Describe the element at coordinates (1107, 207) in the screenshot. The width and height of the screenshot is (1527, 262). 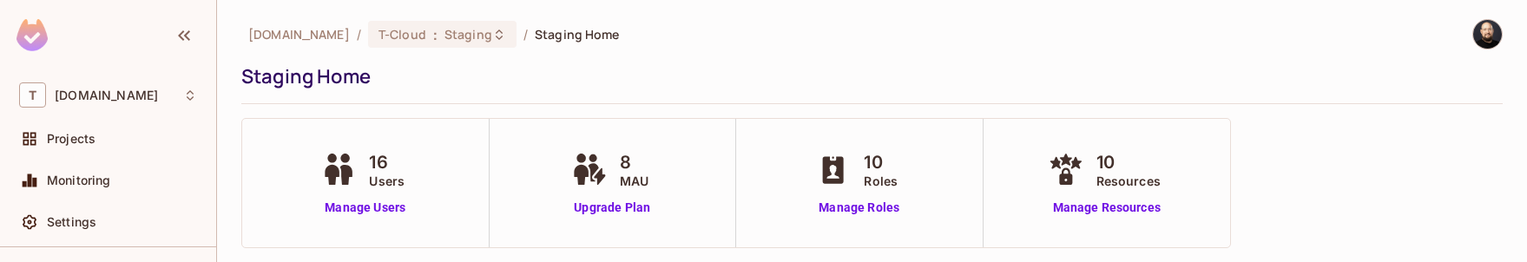
I see `a: Manage Resources` at that location.